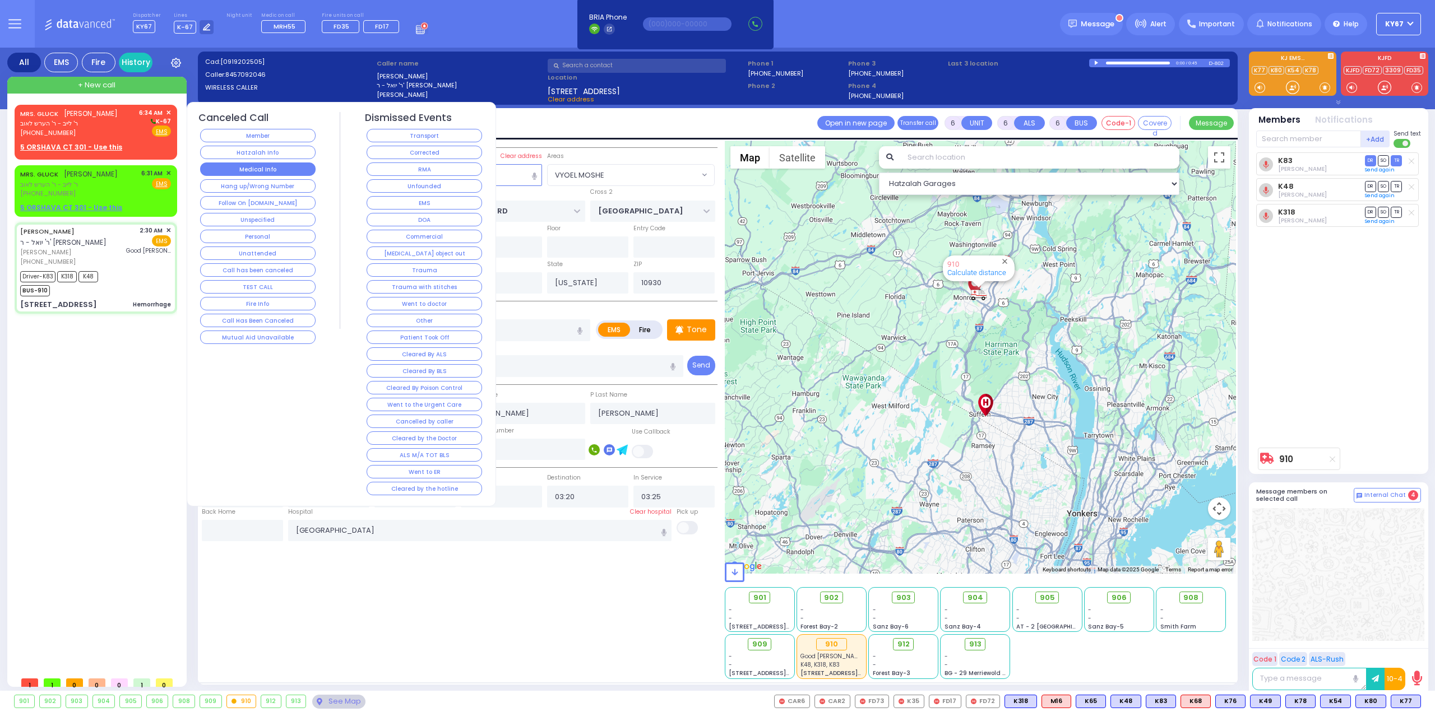  What do you see at coordinates (1279, 120) in the screenshot?
I see `button: Members` at bounding box center [1279, 120].